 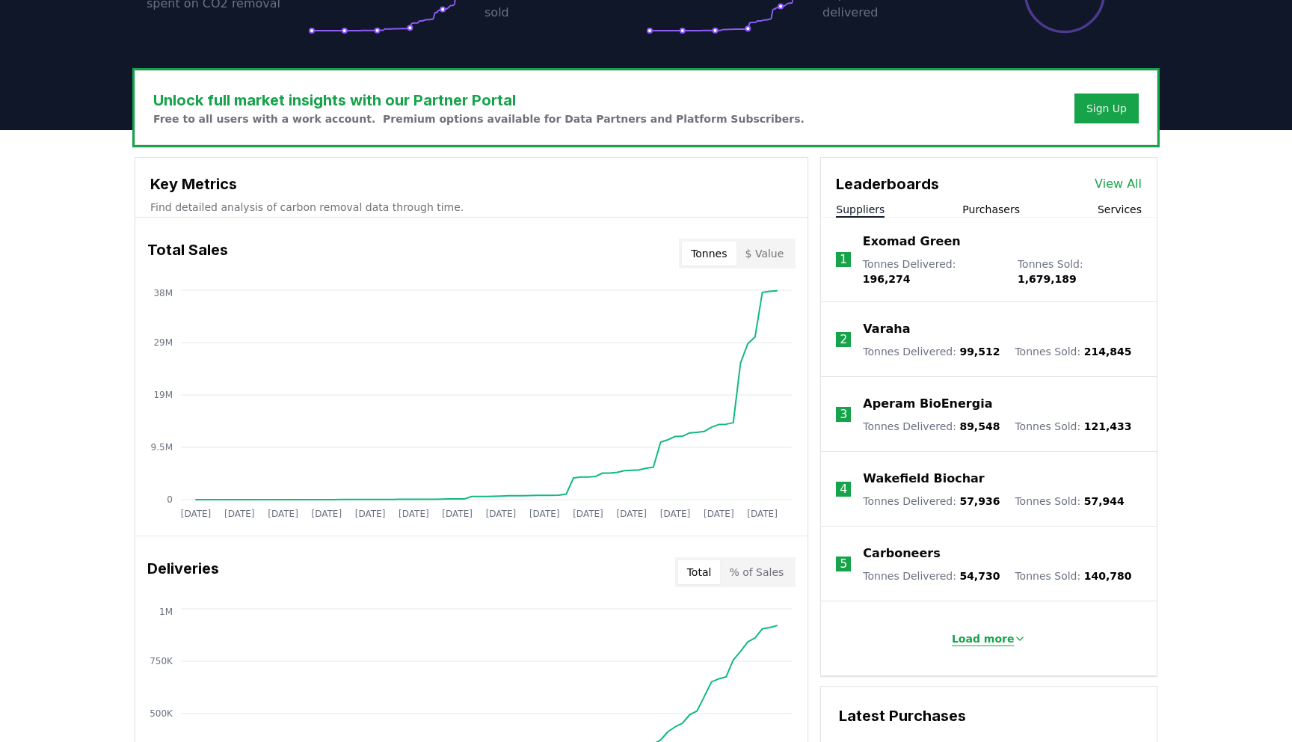 I want to click on a: Exomad Green, so click(x=912, y=242).